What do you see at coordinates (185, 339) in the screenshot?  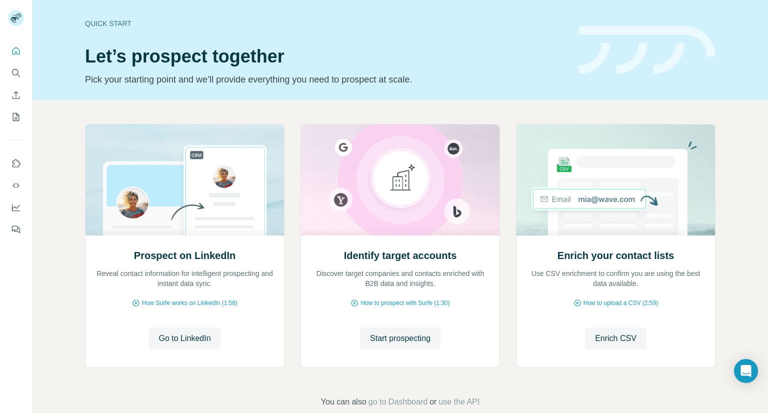 I see `span: Go to LinkedIn` at bounding box center [185, 339].